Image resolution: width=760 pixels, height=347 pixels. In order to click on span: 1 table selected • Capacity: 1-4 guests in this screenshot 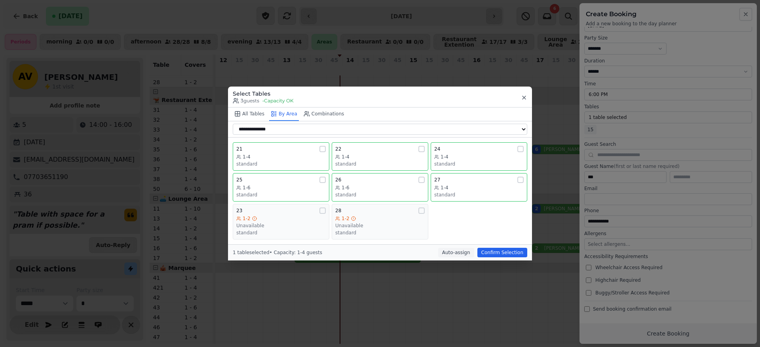, I will do `click(277, 253)`.